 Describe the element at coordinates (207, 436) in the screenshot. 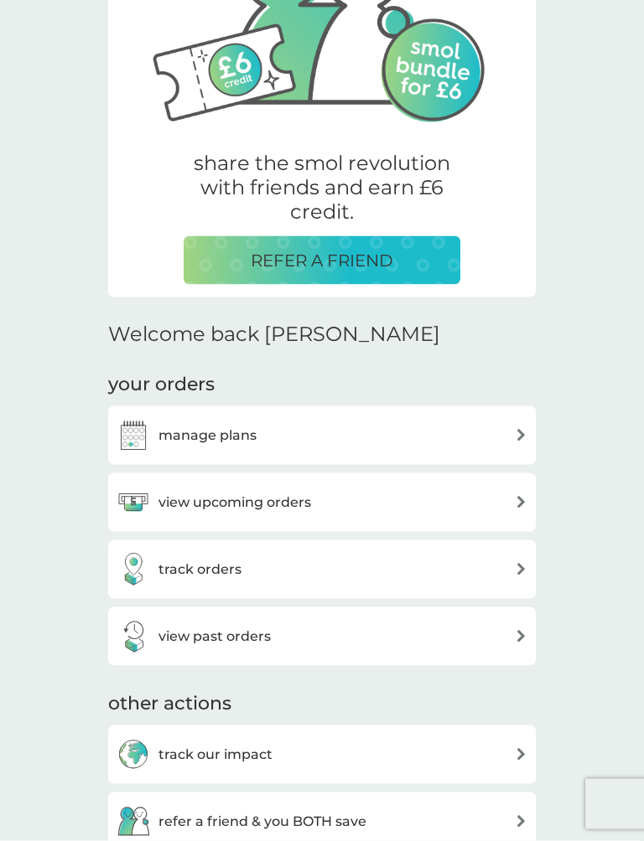

I see `h3: manage plans` at that location.